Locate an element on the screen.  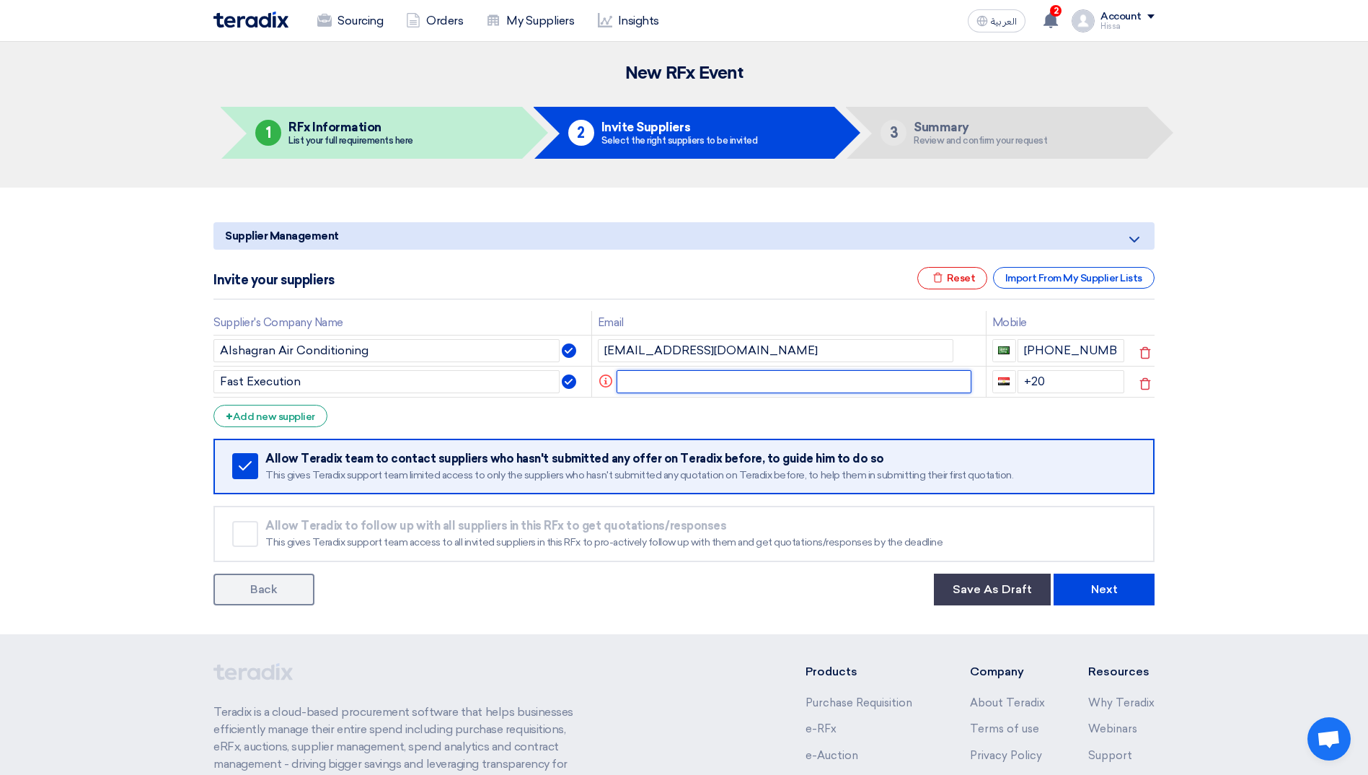
a: e-RFx is located at coordinates (821, 728).